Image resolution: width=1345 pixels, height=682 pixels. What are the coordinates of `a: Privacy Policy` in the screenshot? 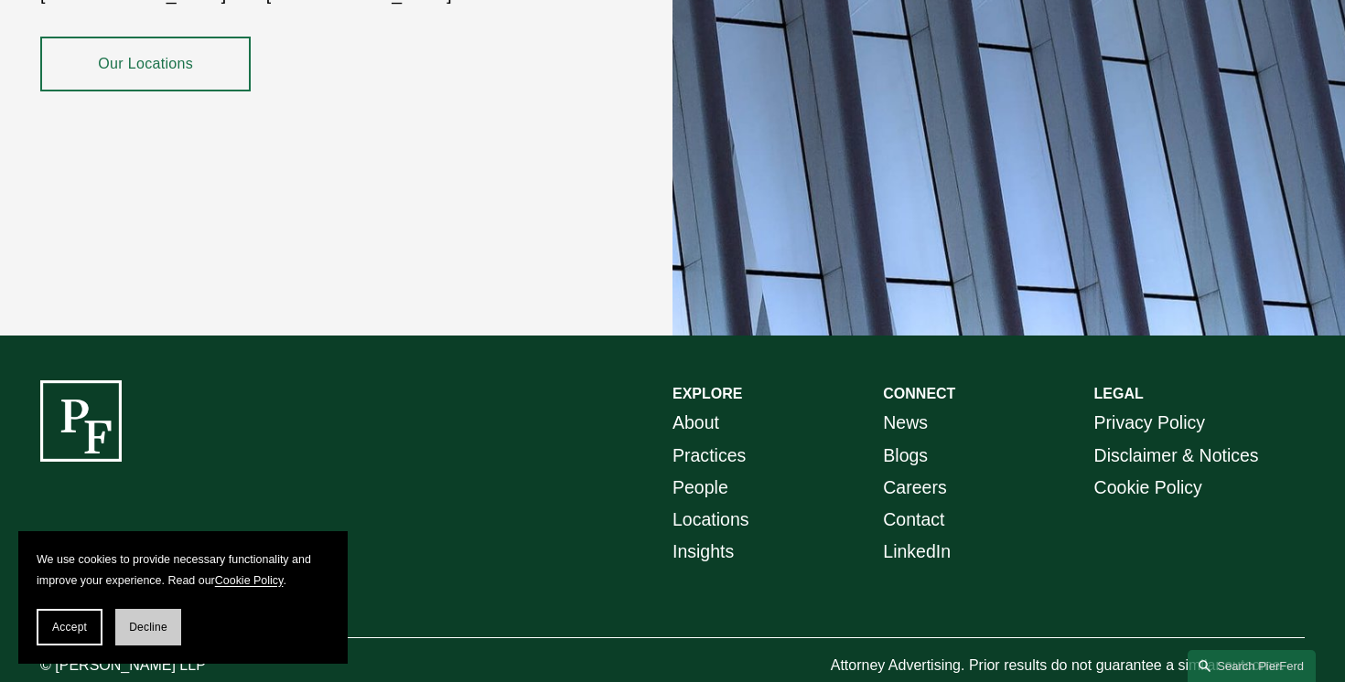 It's located at (1149, 423).